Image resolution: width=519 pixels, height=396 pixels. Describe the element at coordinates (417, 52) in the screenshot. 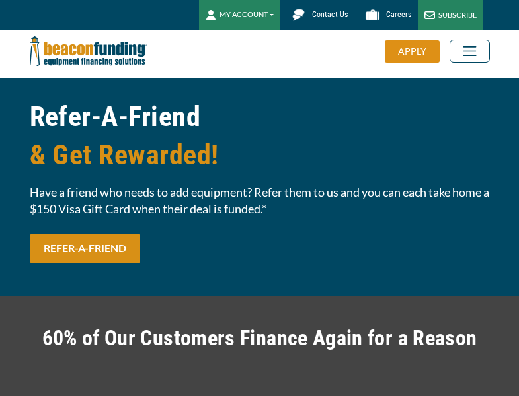

I see `a: APPLY` at that location.